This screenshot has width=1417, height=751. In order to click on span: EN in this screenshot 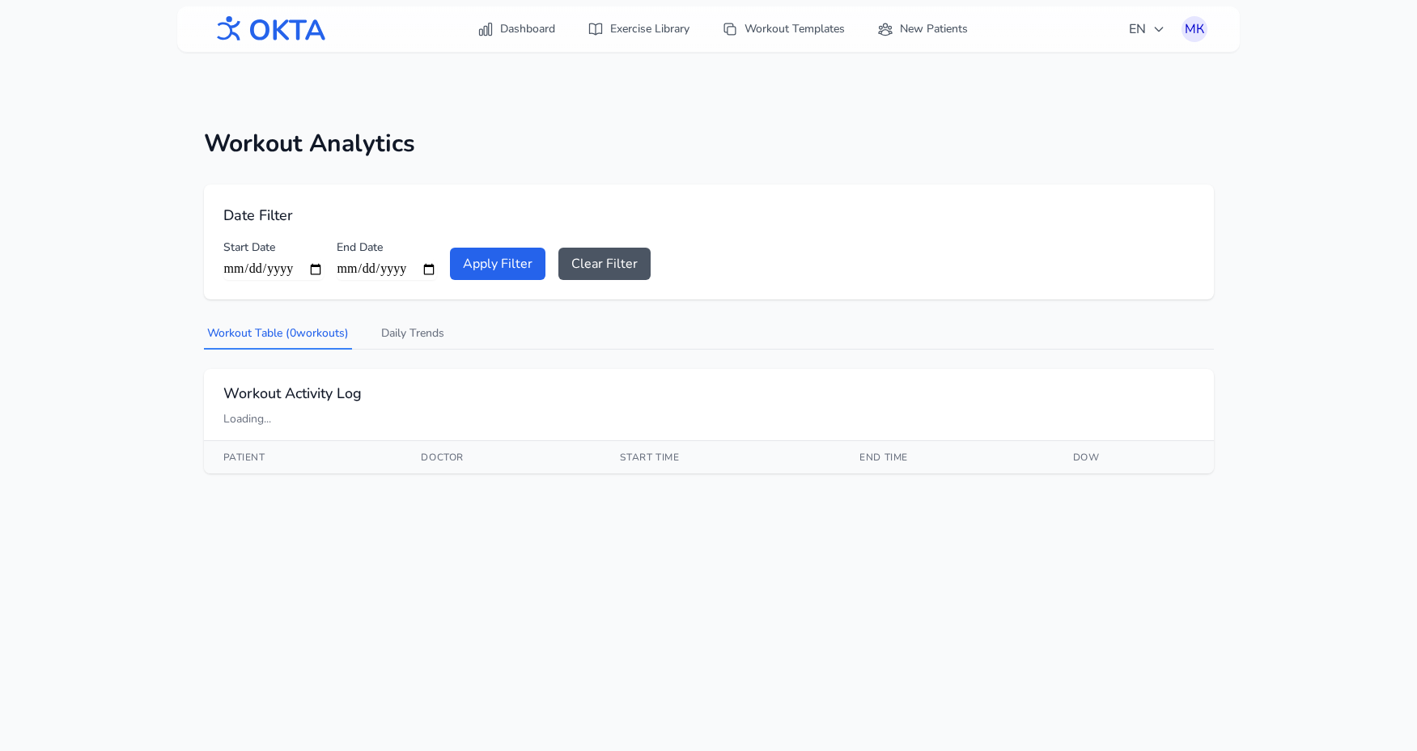, I will do `click(1146, 29)`.